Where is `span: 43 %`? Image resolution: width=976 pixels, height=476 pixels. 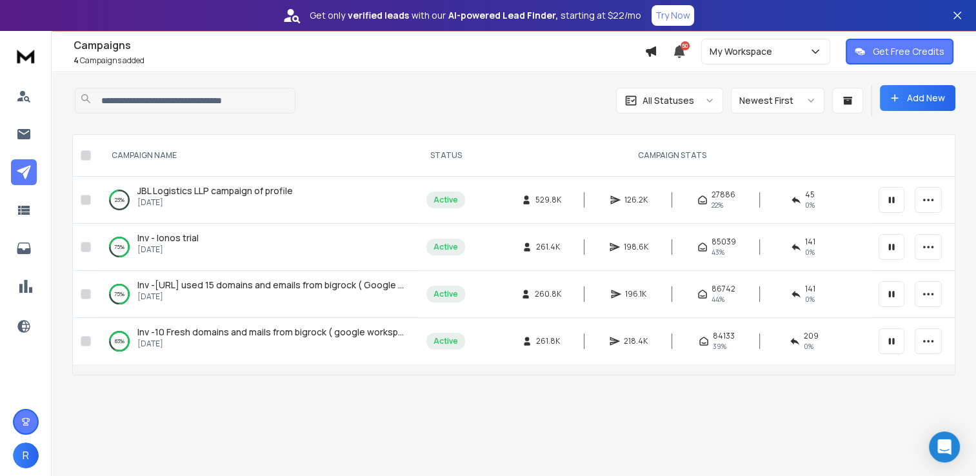 span: 43 % is located at coordinates (718, 252).